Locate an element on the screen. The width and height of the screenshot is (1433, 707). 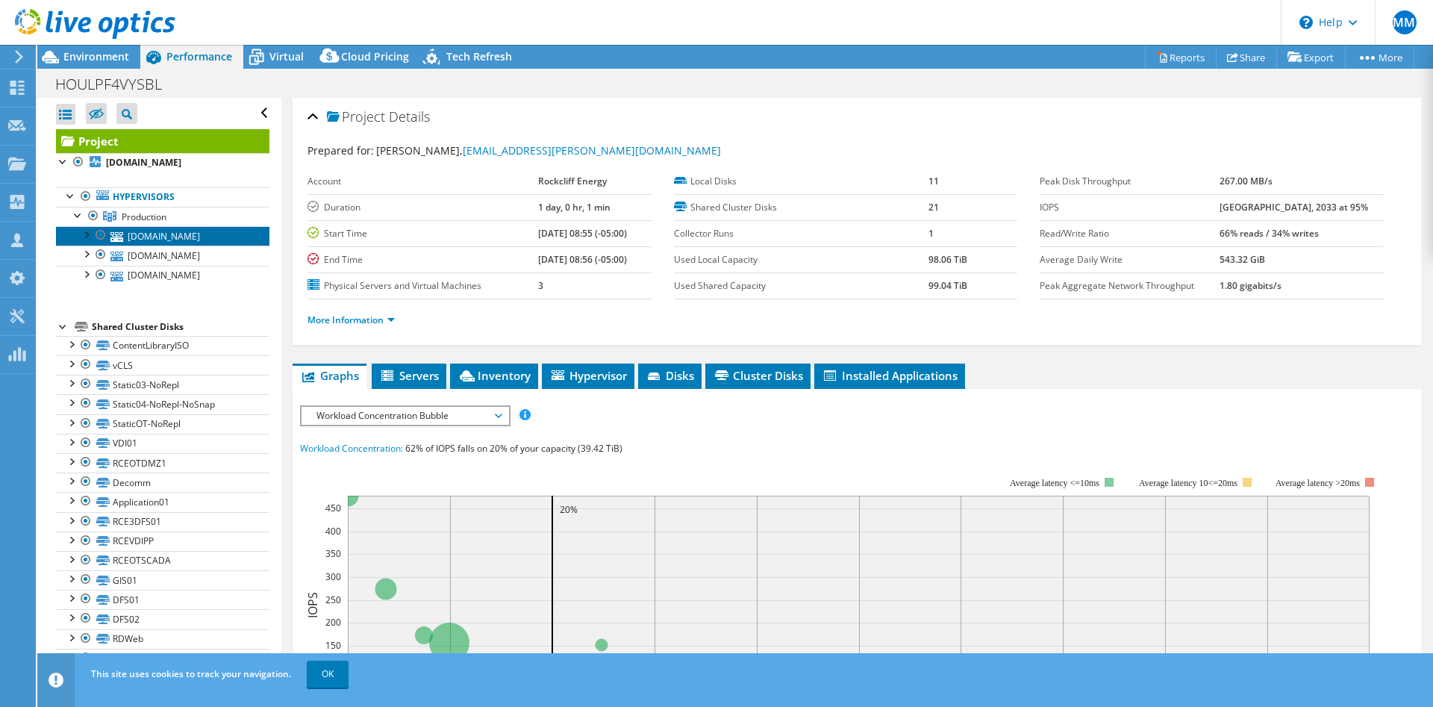
span: Graphs is located at coordinates (329, 376).